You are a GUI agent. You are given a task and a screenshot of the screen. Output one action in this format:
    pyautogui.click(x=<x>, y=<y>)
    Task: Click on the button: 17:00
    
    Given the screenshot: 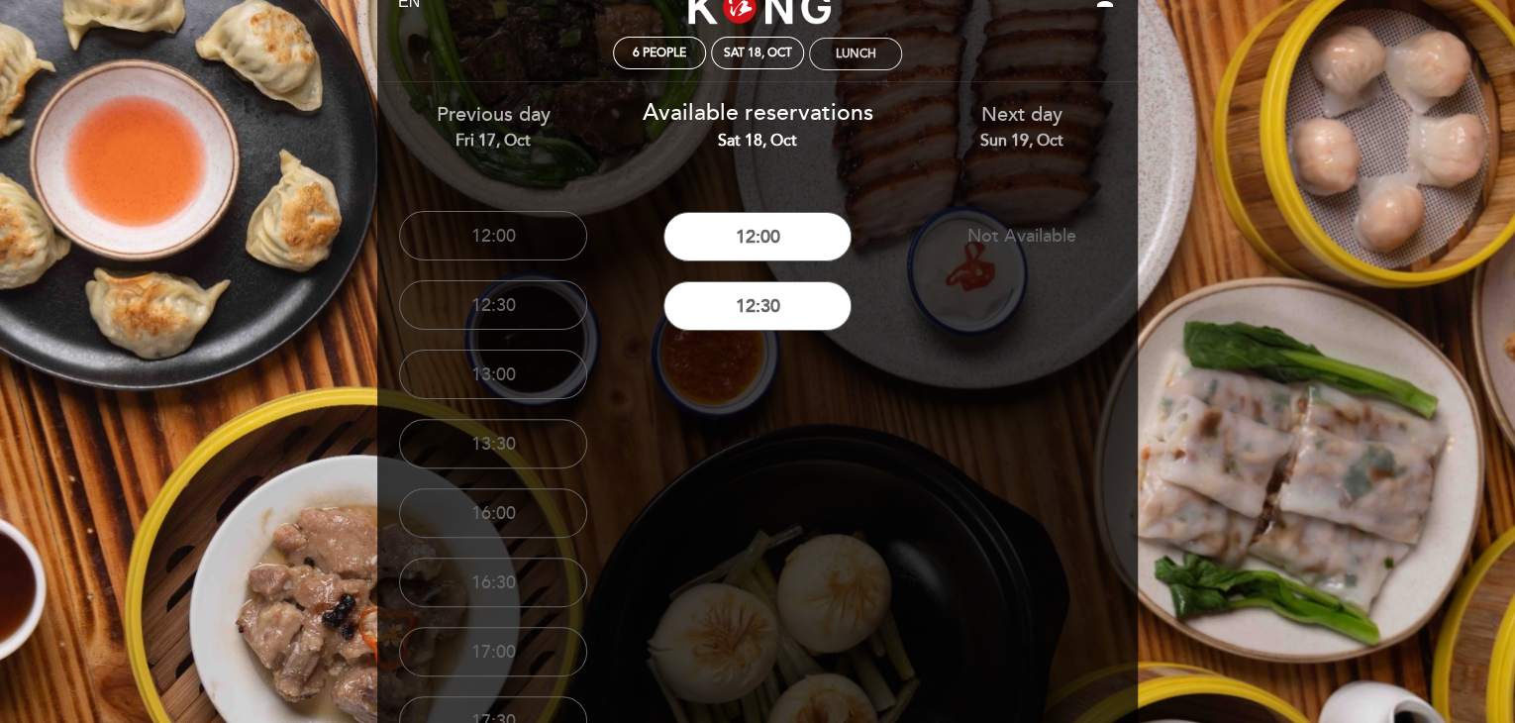 What is the action you would take?
    pyautogui.click(x=493, y=651)
    